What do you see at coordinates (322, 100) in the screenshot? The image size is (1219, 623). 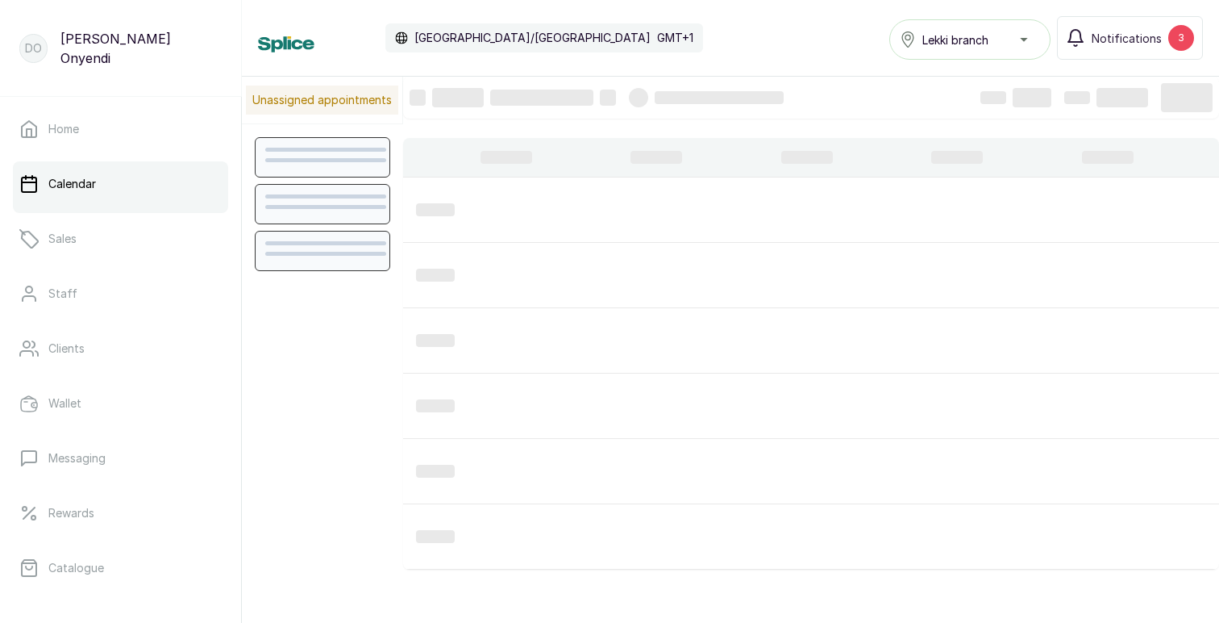 I see `p: Unassigned appointments` at bounding box center [322, 100].